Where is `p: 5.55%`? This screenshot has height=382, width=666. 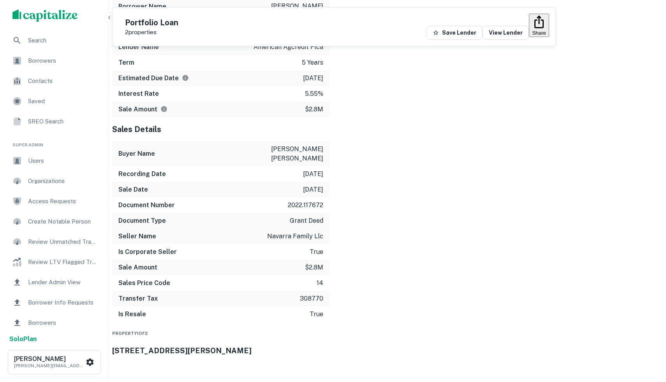
p: 5.55% is located at coordinates (314, 94).